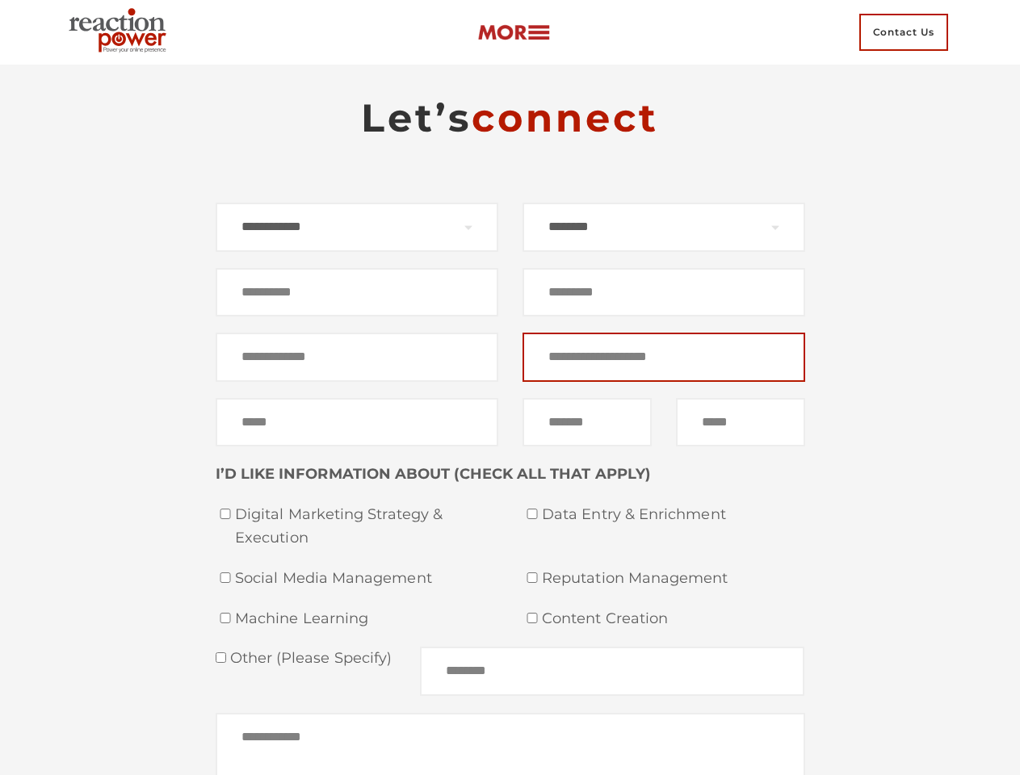 This screenshot has width=1020, height=775. Describe the element at coordinates (510, 118) in the screenshot. I see `h2: Let’s` at that location.